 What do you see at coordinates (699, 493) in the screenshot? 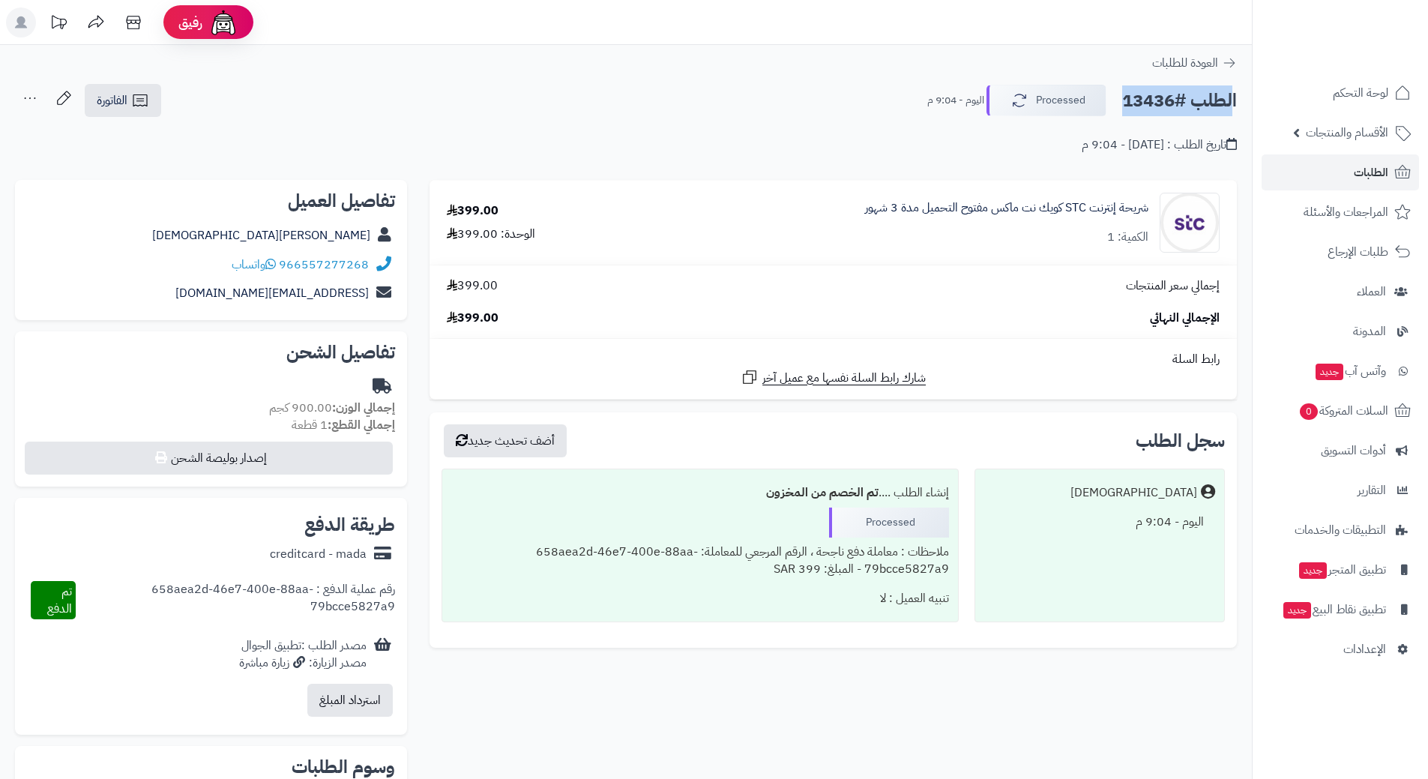
I see `div: إنشاء الطلب ....` at bounding box center [699, 493].